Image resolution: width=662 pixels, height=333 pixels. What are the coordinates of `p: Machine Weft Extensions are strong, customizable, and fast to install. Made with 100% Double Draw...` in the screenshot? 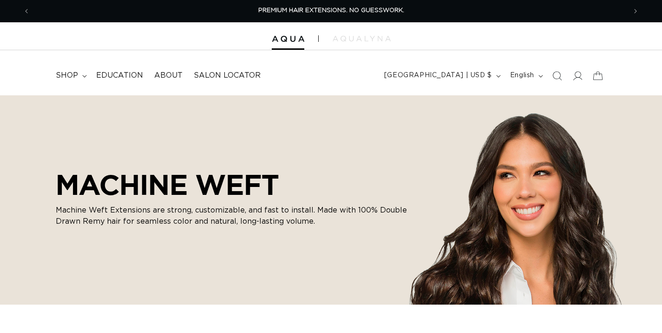 It's located at (232, 216).